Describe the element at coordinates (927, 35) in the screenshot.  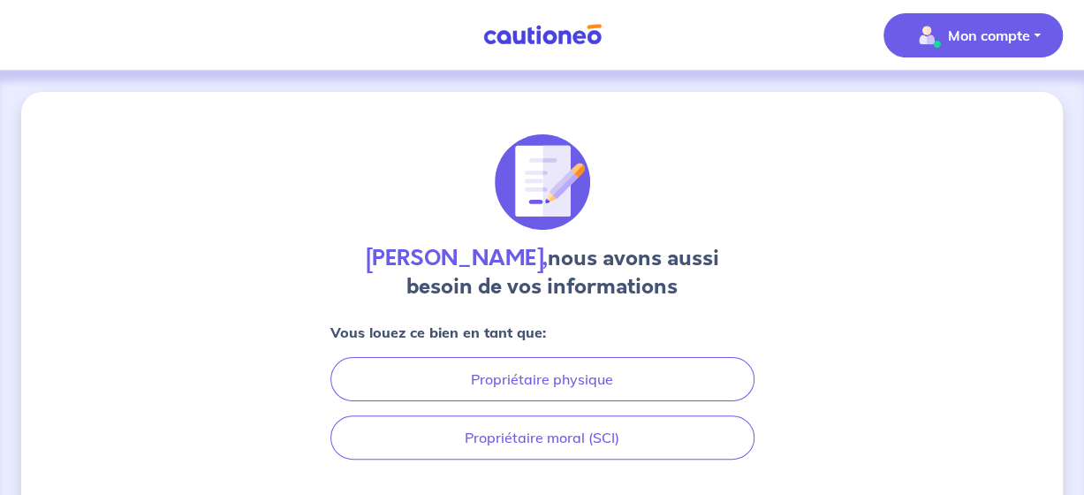
I see `img: illu_account_valid_menu.svg` at that location.